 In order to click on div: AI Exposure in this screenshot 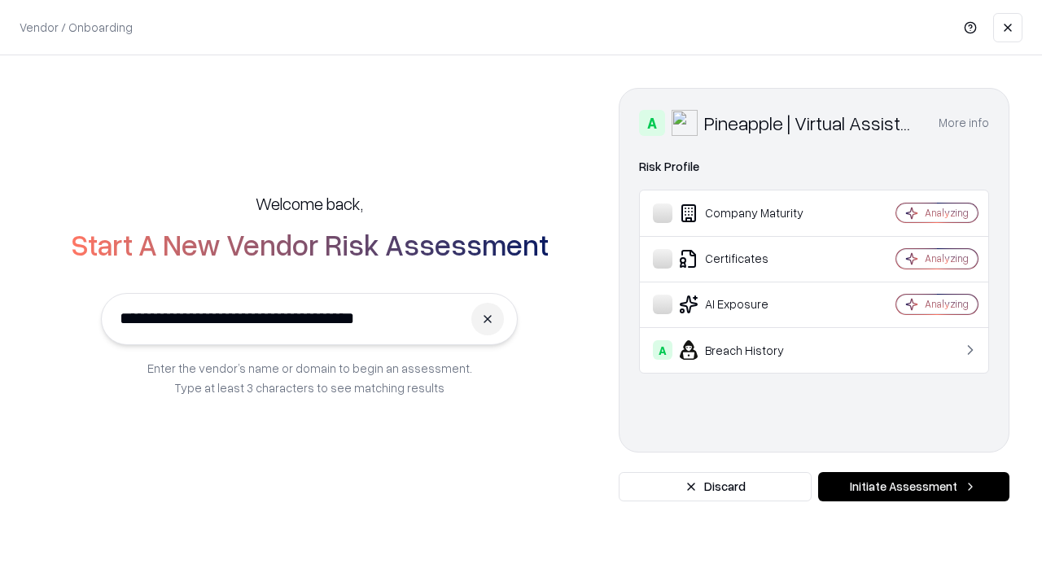, I will do `click(750, 305)`.